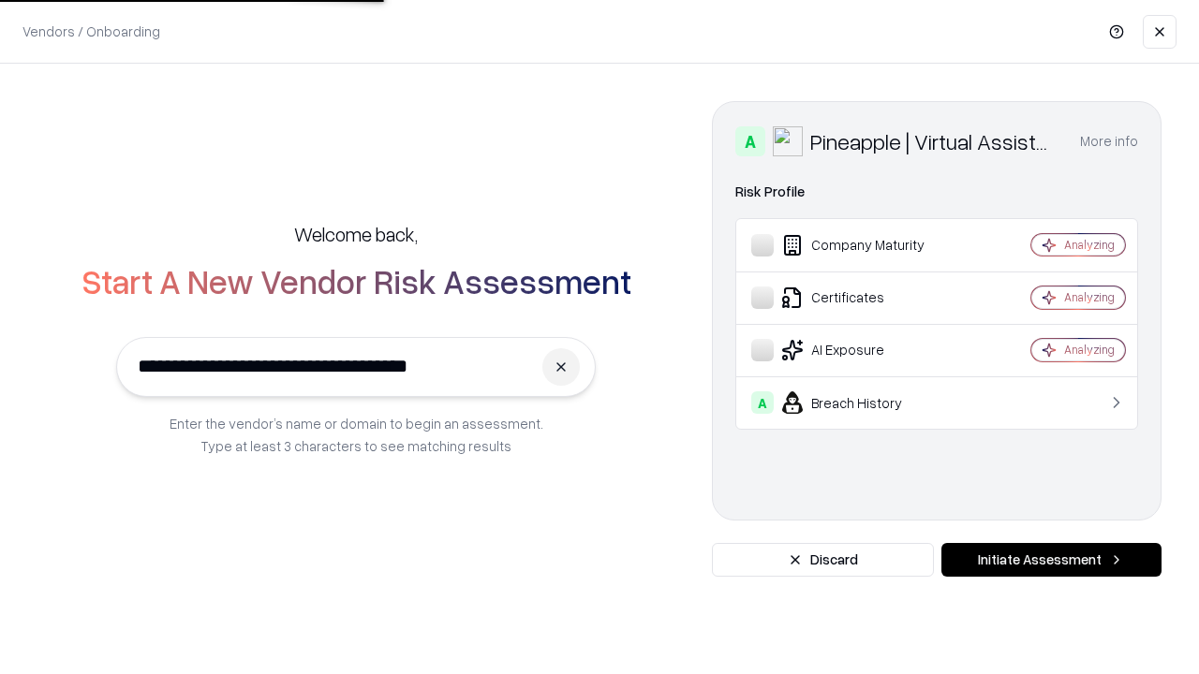 This screenshot has width=1199, height=674. What do you see at coordinates (863, 350) in the screenshot?
I see `div: AI Exposure` at bounding box center [863, 350].